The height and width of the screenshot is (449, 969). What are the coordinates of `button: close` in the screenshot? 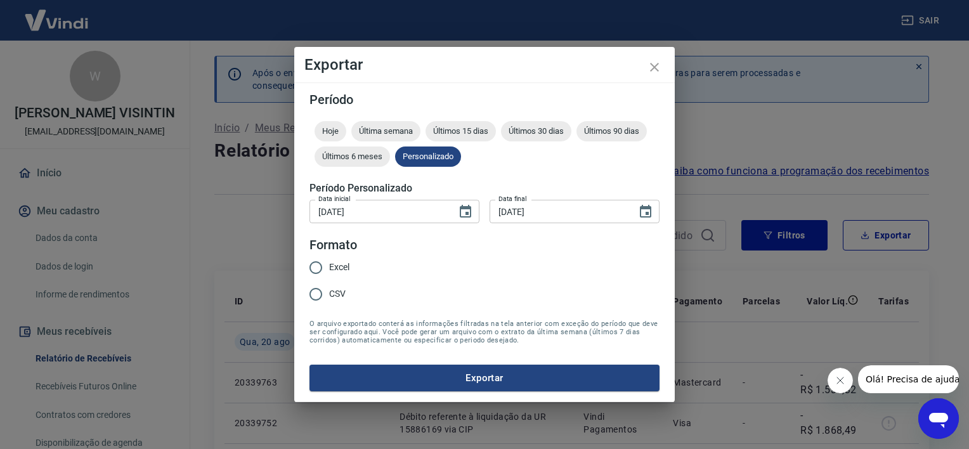 It's located at (655, 67).